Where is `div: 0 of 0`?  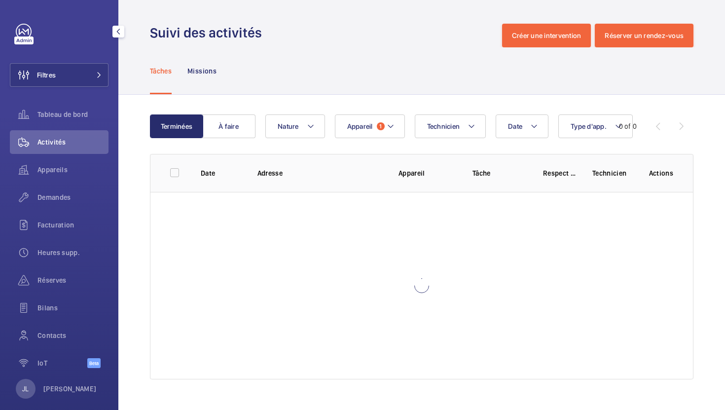
div: 0 of 0 is located at coordinates (628, 126).